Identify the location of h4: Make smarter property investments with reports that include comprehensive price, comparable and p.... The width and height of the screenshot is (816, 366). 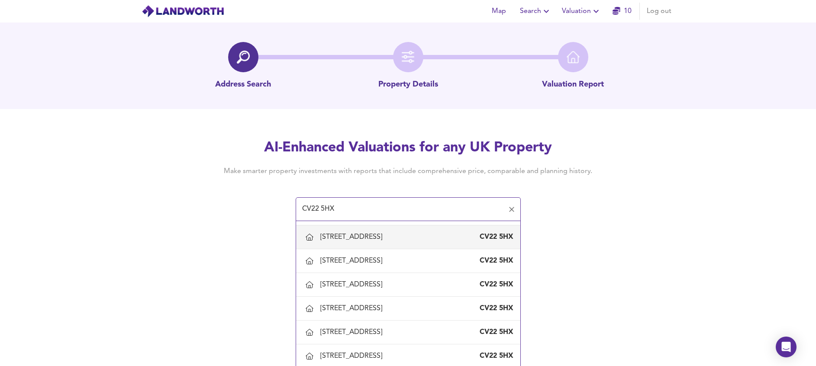
(408, 171).